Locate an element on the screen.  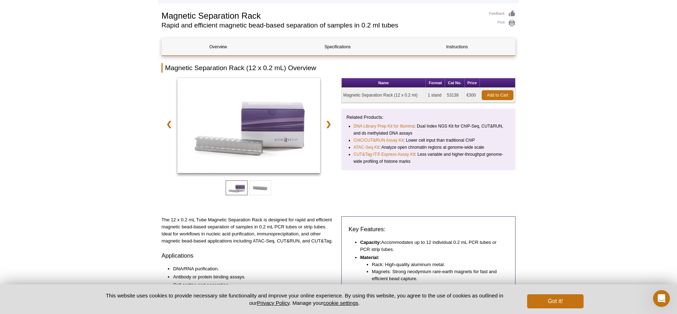
a: Instructions is located at coordinates (457, 47).